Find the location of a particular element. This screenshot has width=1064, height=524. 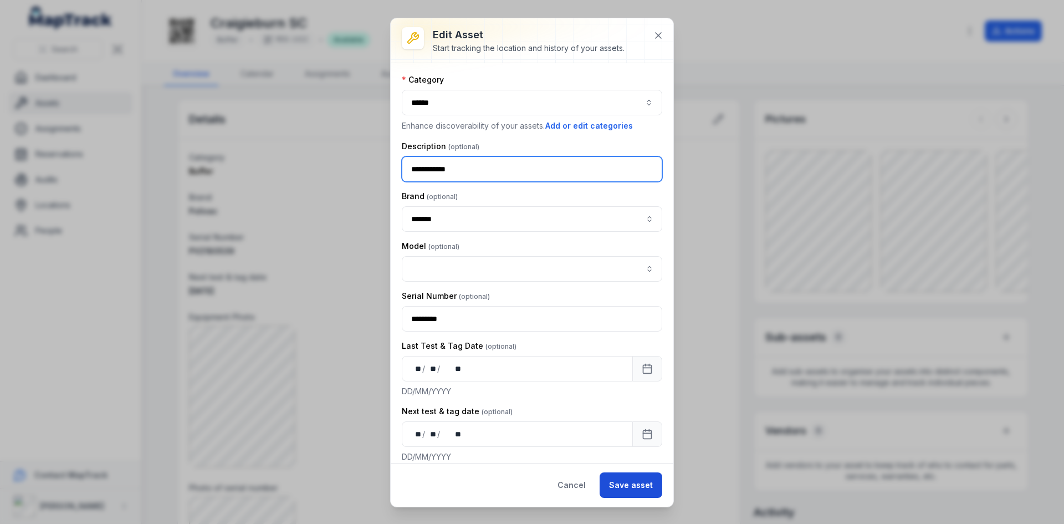

input: asset-edit:cf[95398f92-8612-421e-aded-2a99c5a8da30]-label is located at coordinates (532, 219).